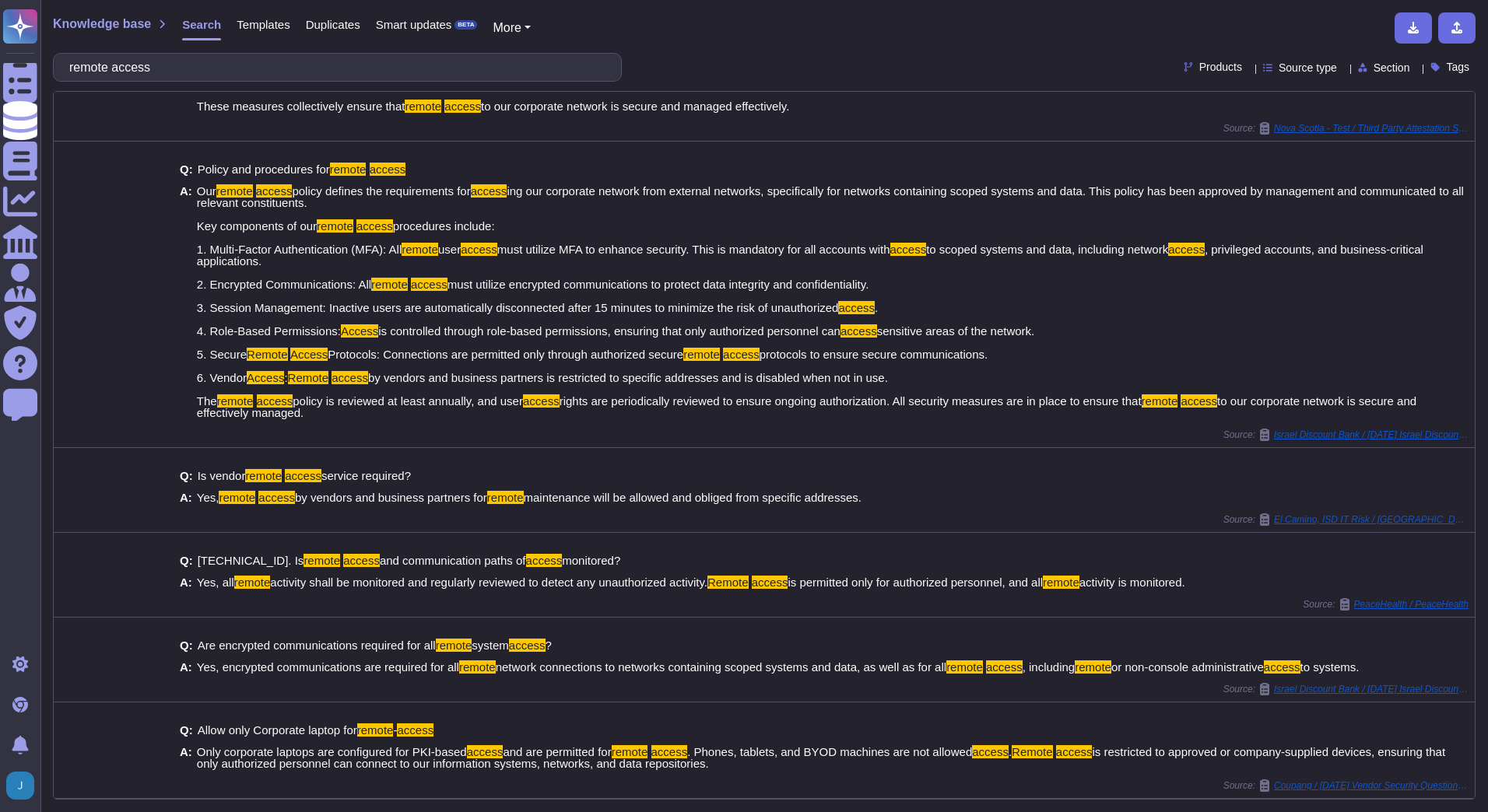 The height and width of the screenshot is (812, 1488). What do you see at coordinates (1187, 666) in the screenshot?
I see `span: or non-console administrative` at bounding box center [1187, 666].